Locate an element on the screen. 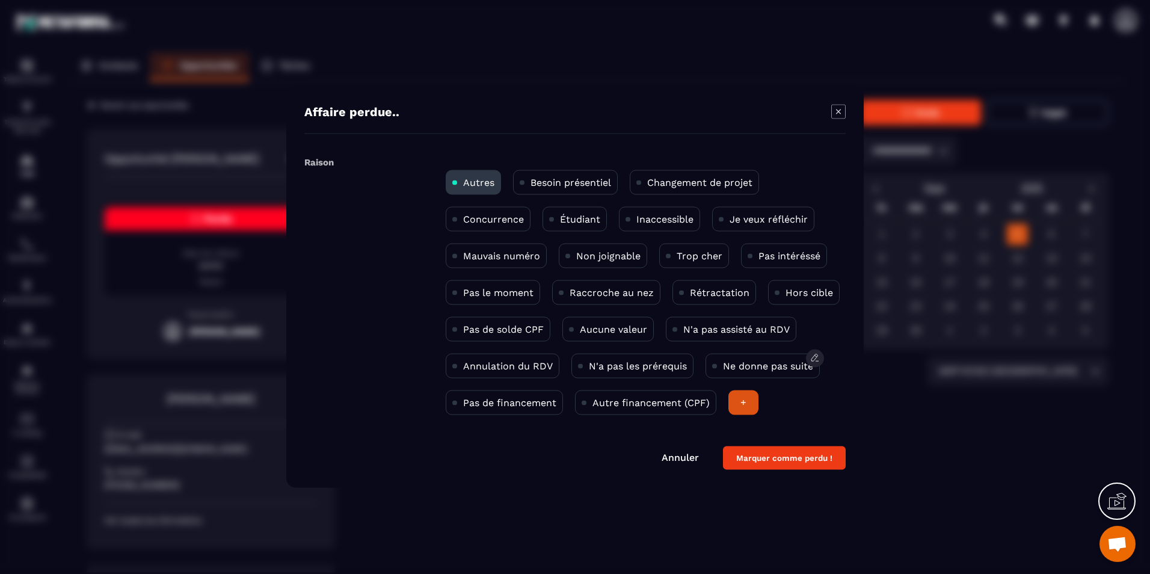 This screenshot has height=574, width=1150. p: Pas intéréssé is located at coordinates (789, 256).